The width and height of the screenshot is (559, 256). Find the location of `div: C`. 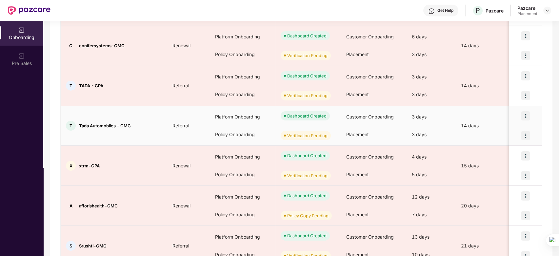

div: C is located at coordinates (71, 46).